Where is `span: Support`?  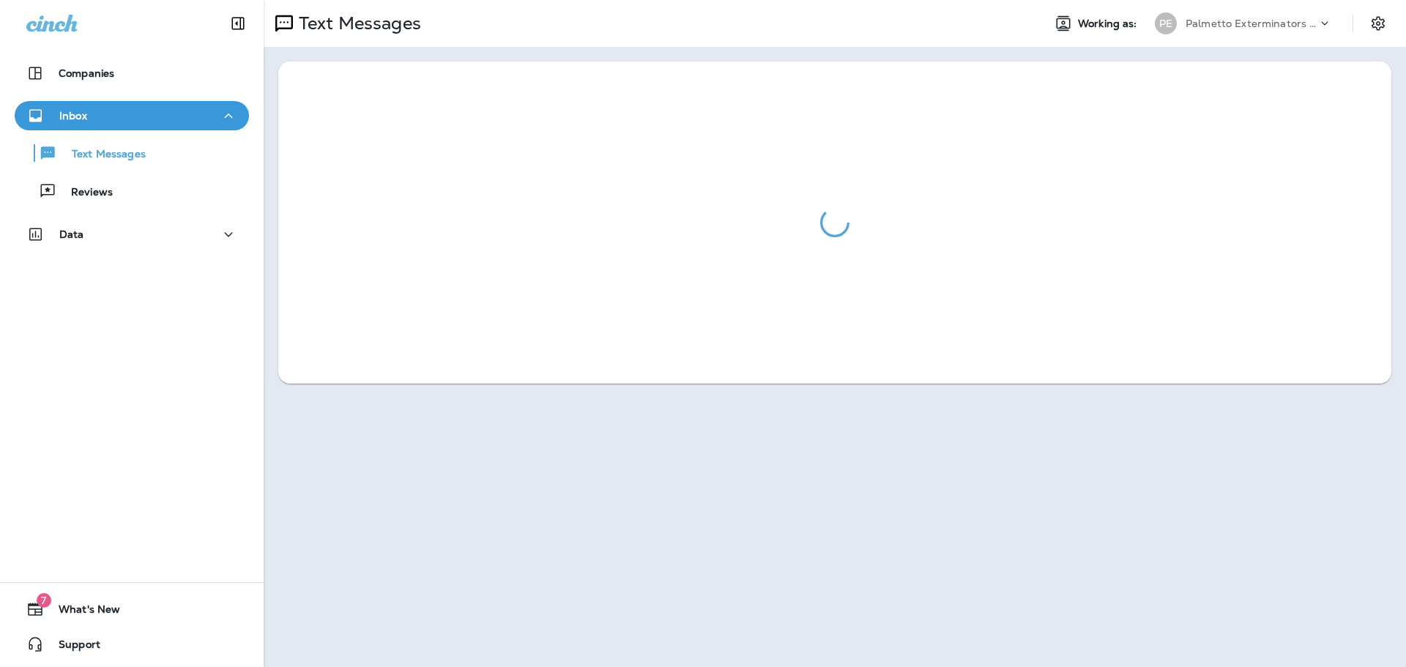 span: Support is located at coordinates (72, 647).